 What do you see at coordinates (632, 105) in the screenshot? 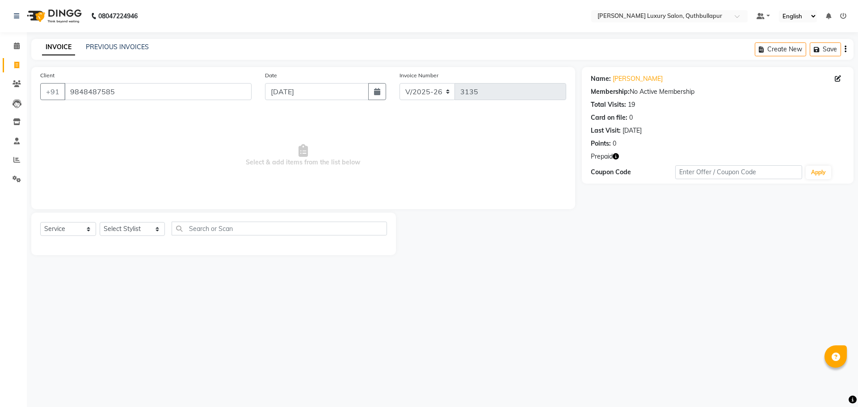
I see `div: 19` at bounding box center [632, 105].